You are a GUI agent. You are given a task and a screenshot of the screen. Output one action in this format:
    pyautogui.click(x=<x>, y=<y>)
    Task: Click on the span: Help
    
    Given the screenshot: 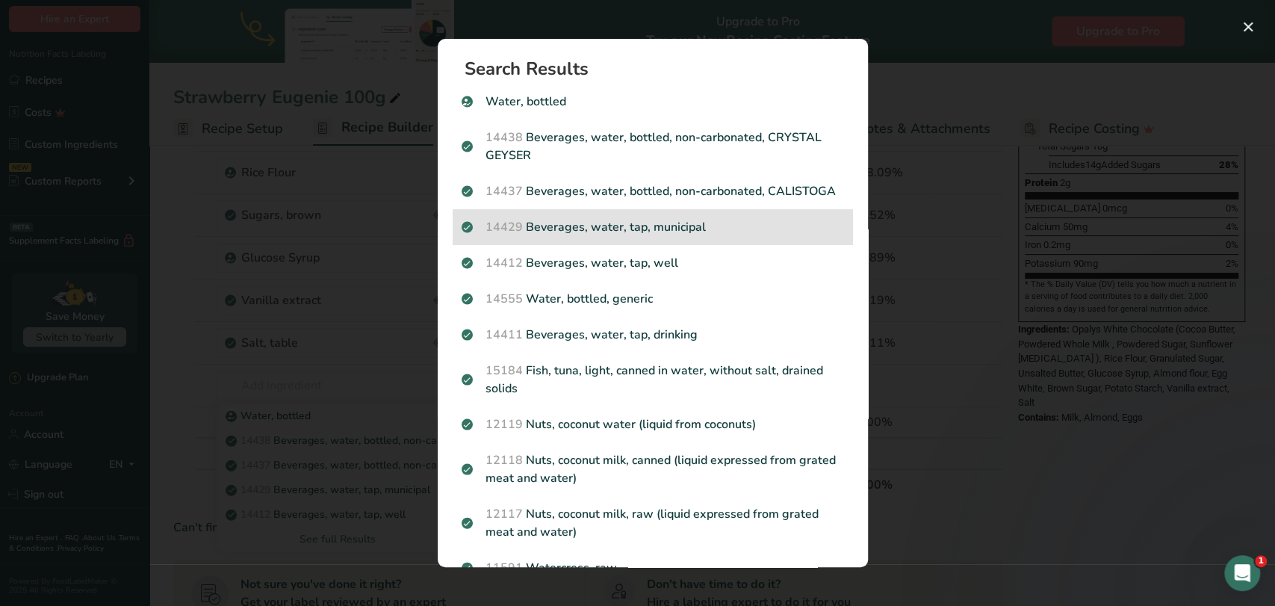 What is the action you would take?
    pyautogui.click(x=187, y=509)
    